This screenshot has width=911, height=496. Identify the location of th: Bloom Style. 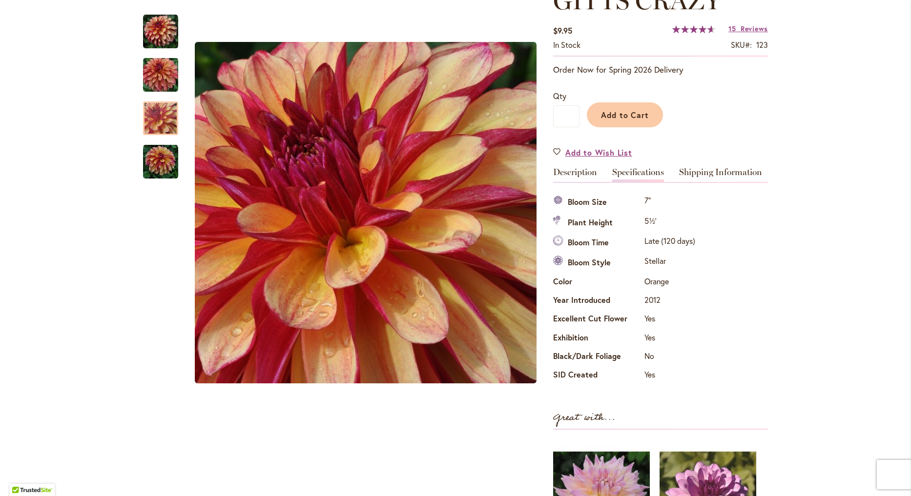
(597, 263).